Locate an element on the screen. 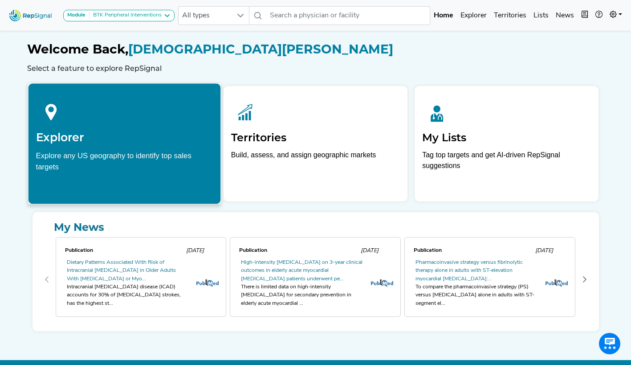 The image size is (631, 365). h2: Explorer is located at coordinates (124, 137).